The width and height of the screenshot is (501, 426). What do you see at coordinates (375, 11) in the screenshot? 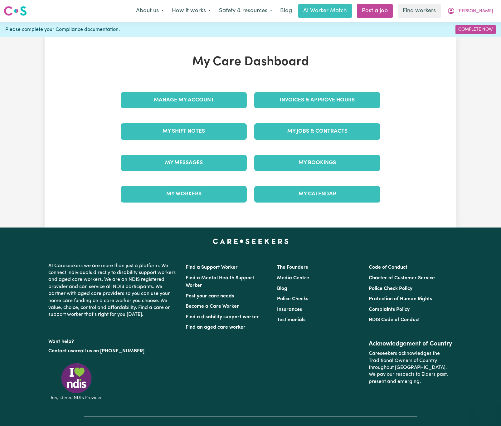
I see `a: Post a job` at bounding box center [375, 11].